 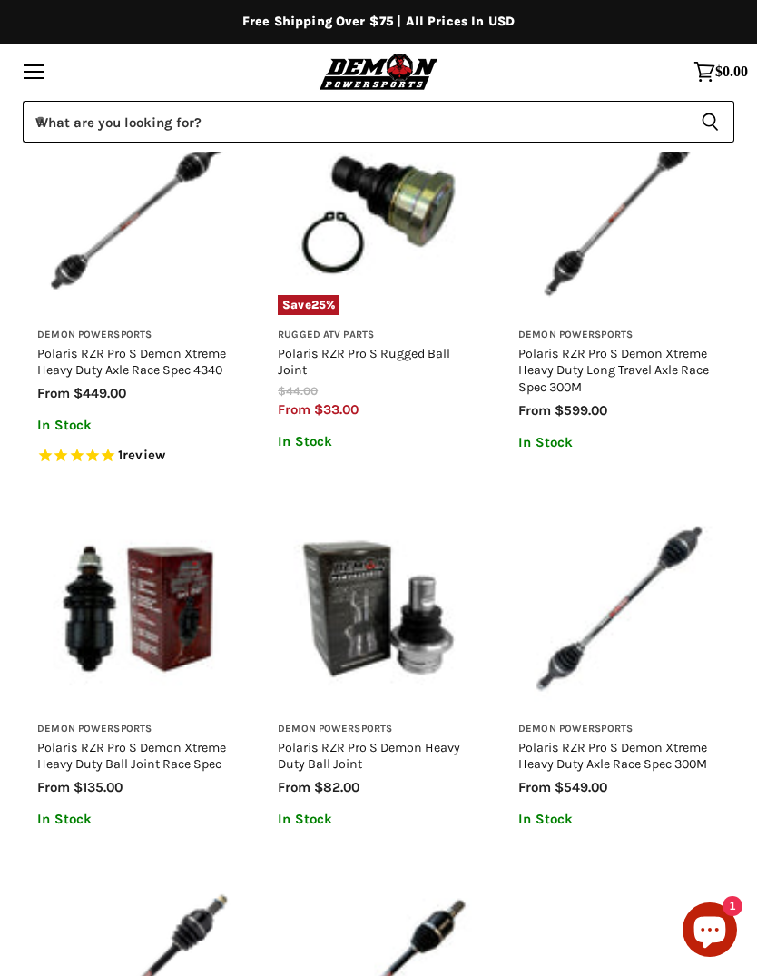 I want to click on span: $0.00, so click(x=732, y=72).